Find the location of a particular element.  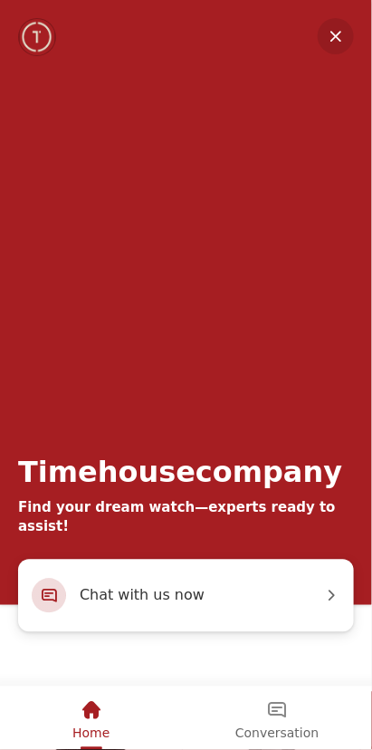

img: Company logo is located at coordinates (37, 37).